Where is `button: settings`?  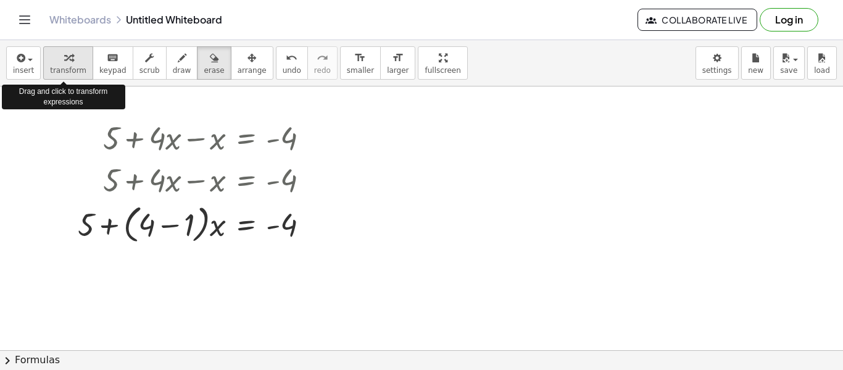 button: settings is located at coordinates (717, 63).